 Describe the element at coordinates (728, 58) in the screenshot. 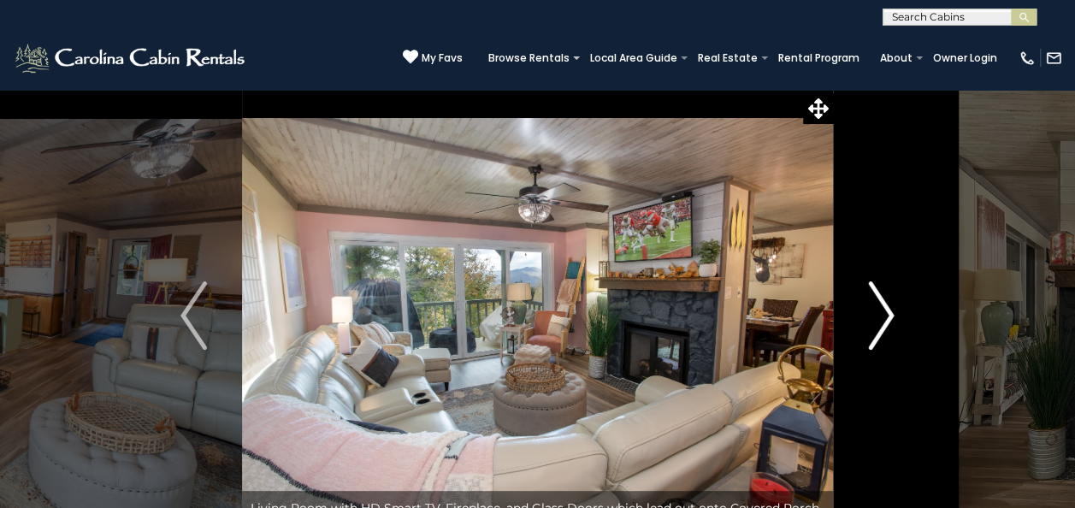

I see `a: Real Estate` at that location.